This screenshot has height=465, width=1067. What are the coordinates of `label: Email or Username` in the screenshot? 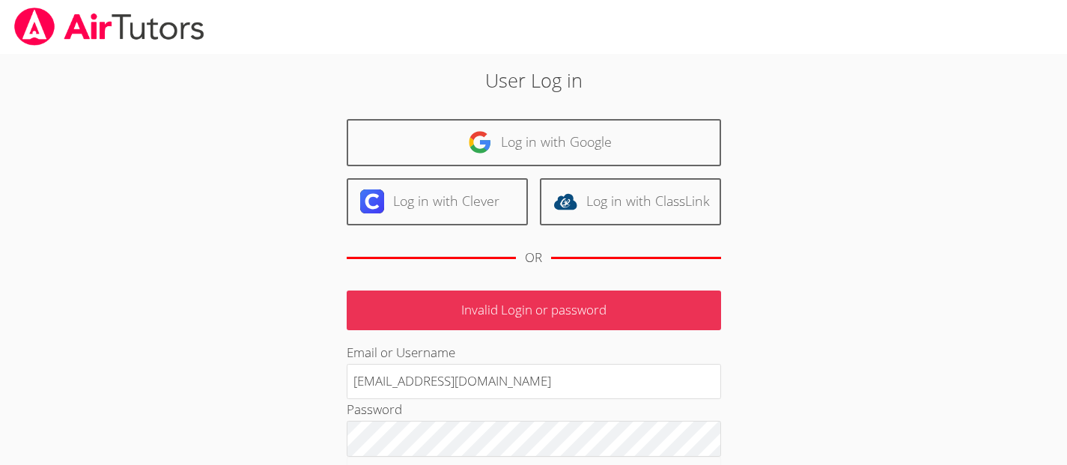 It's located at (401, 352).